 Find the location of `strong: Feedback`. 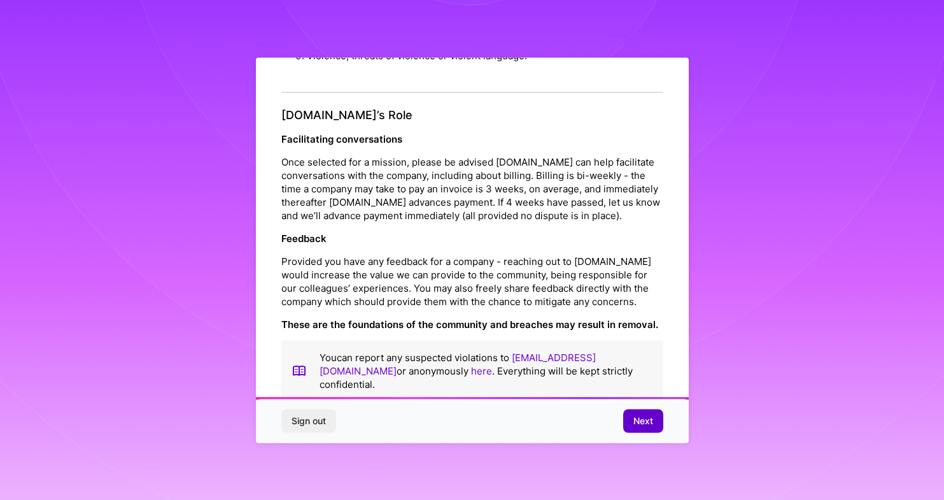

strong: Feedback is located at coordinates (304, 237).